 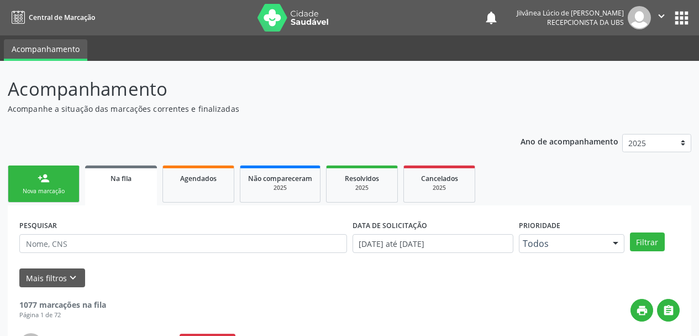 What do you see at coordinates (390, 225) in the screenshot?
I see `label: DATA DE SOLICITAÇÃO` at bounding box center [390, 225].